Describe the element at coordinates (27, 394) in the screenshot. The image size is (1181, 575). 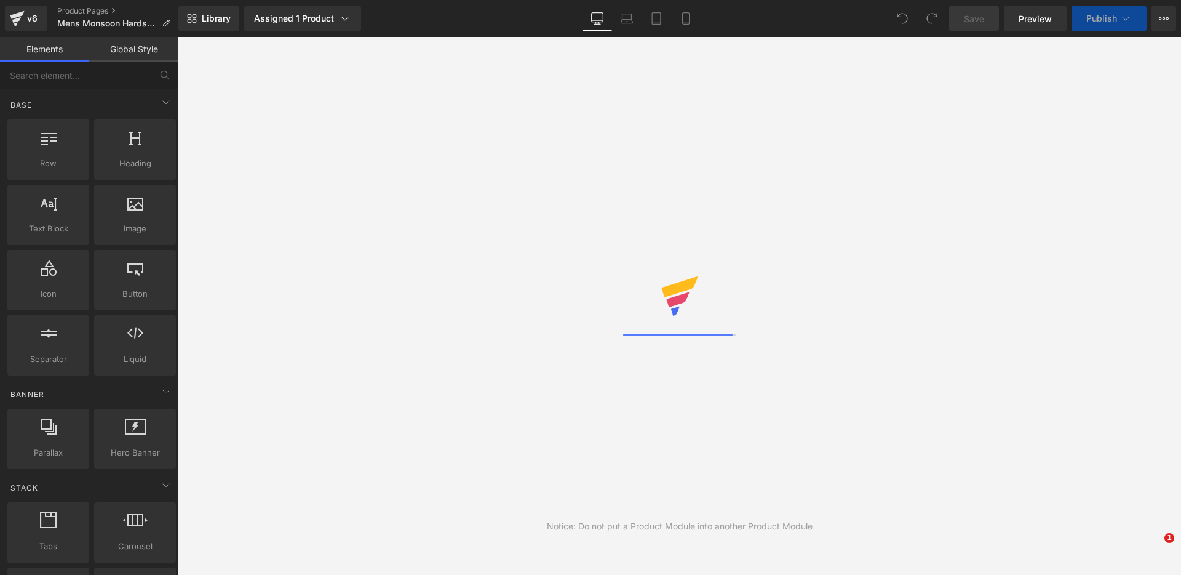
I see `span: Banner` at that location.